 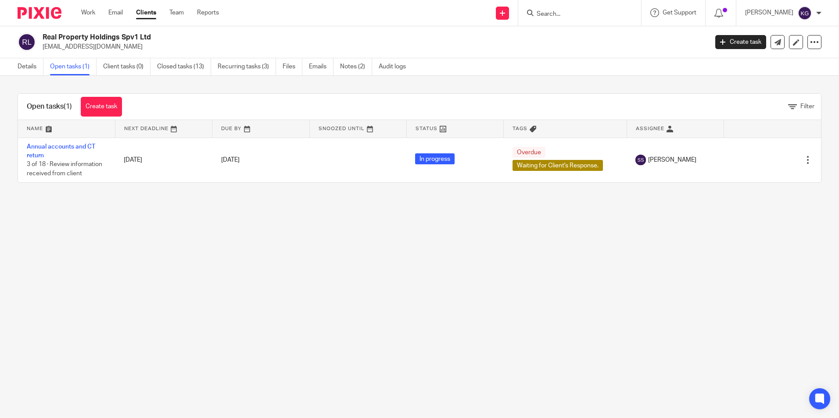 What do you see at coordinates (341, 129) in the screenshot?
I see `span: Snoozed Until` at bounding box center [341, 129].